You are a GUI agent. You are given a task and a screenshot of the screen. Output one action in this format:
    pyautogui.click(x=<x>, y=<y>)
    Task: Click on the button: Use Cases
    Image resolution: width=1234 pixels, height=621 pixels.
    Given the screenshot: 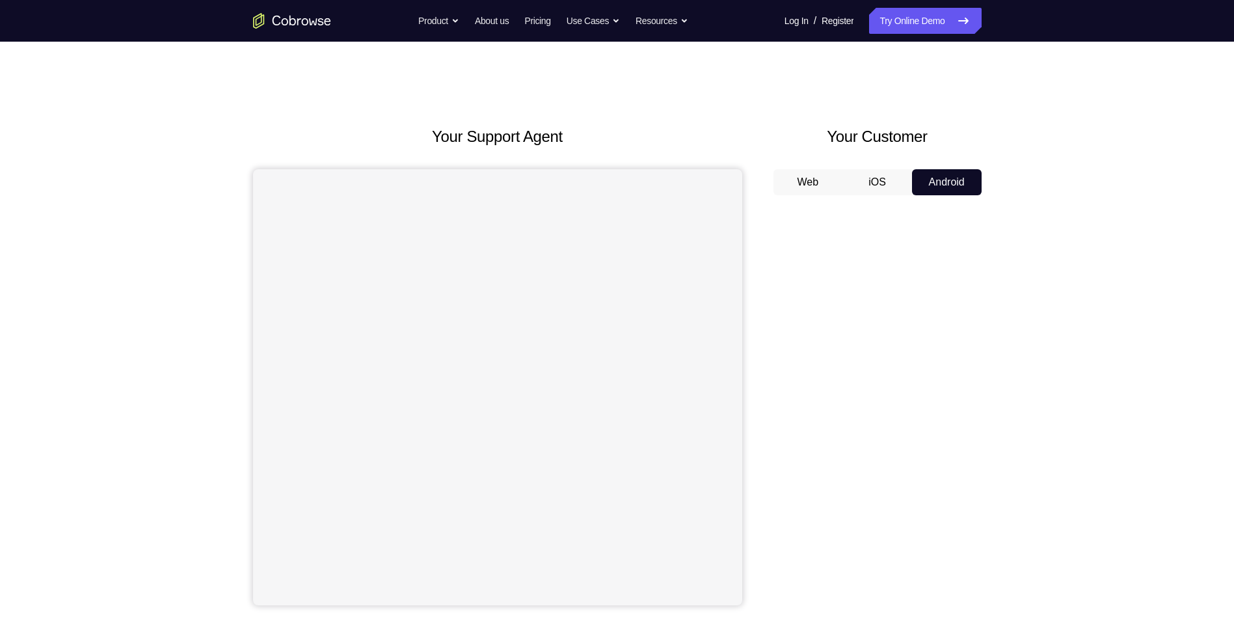 What is the action you would take?
    pyautogui.click(x=593, y=21)
    